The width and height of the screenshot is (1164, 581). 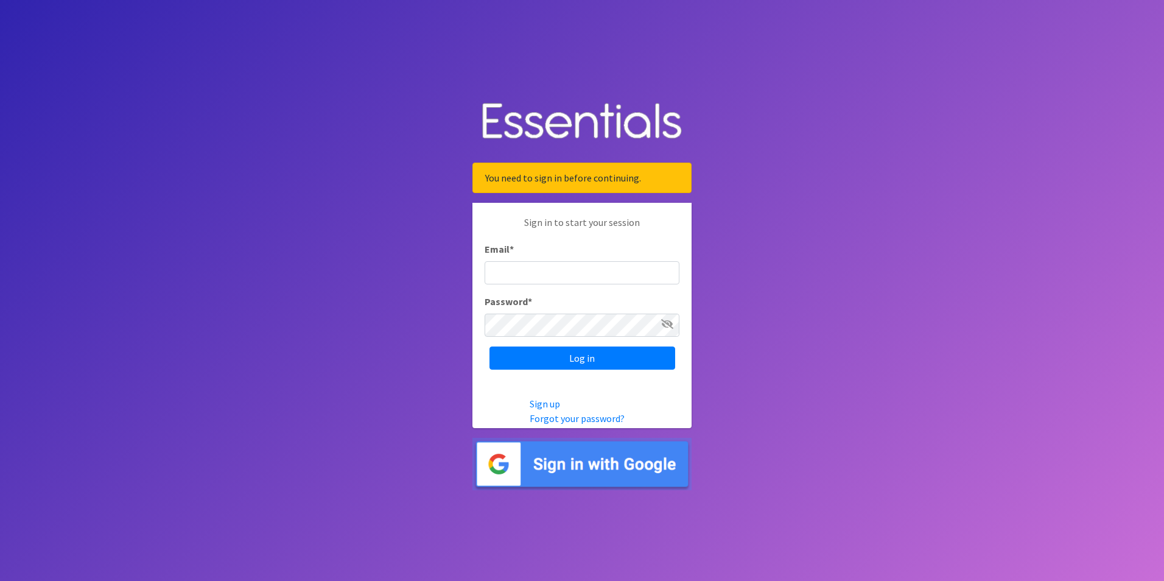 What do you see at coordinates (577, 418) in the screenshot?
I see `a: Forgot your password?` at bounding box center [577, 418].